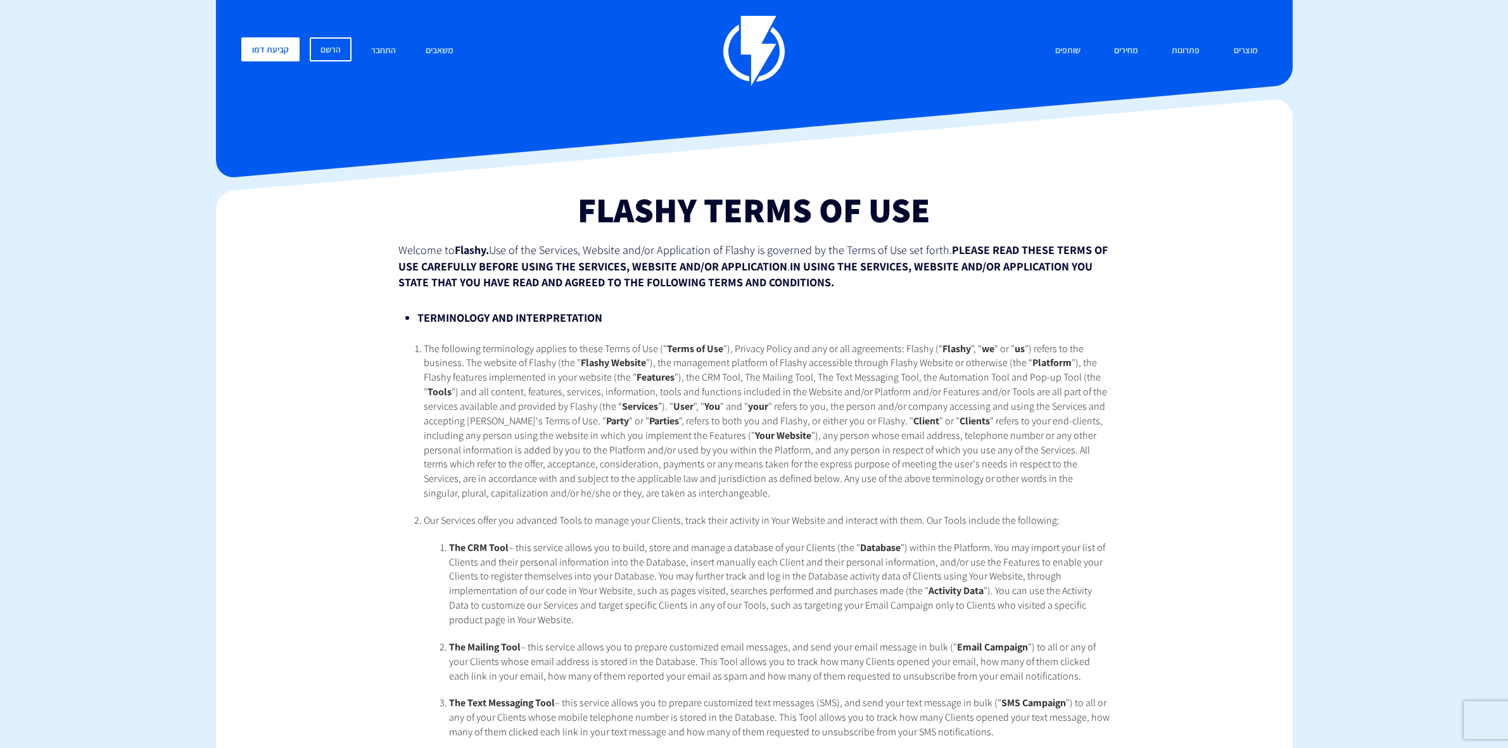  Describe the element at coordinates (742, 520) in the screenshot. I see `span: Our Services offer you advanced Tools to manage your Clients, track their activity in Your Websit...` at that location.